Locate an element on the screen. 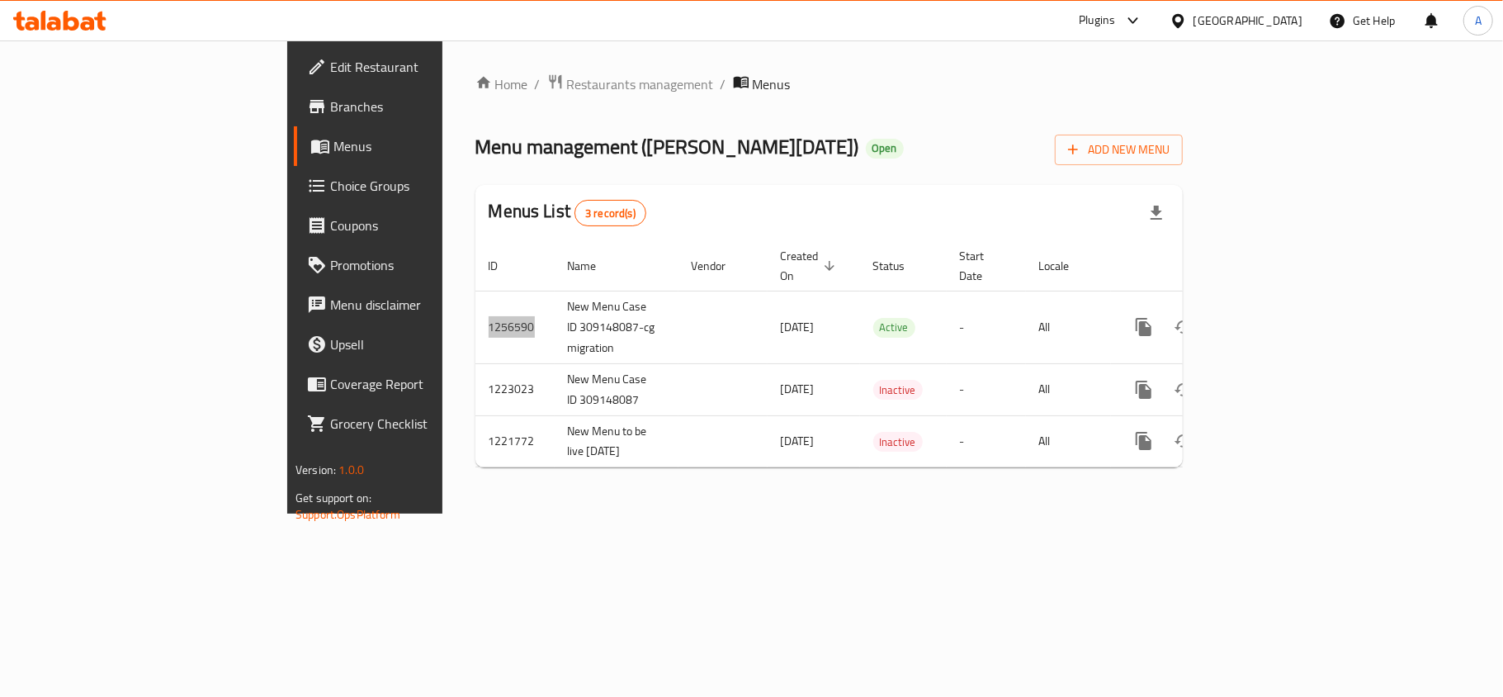 The height and width of the screenshot is (697, 1503). h2: Menus List is located at coordinates (567, 212).